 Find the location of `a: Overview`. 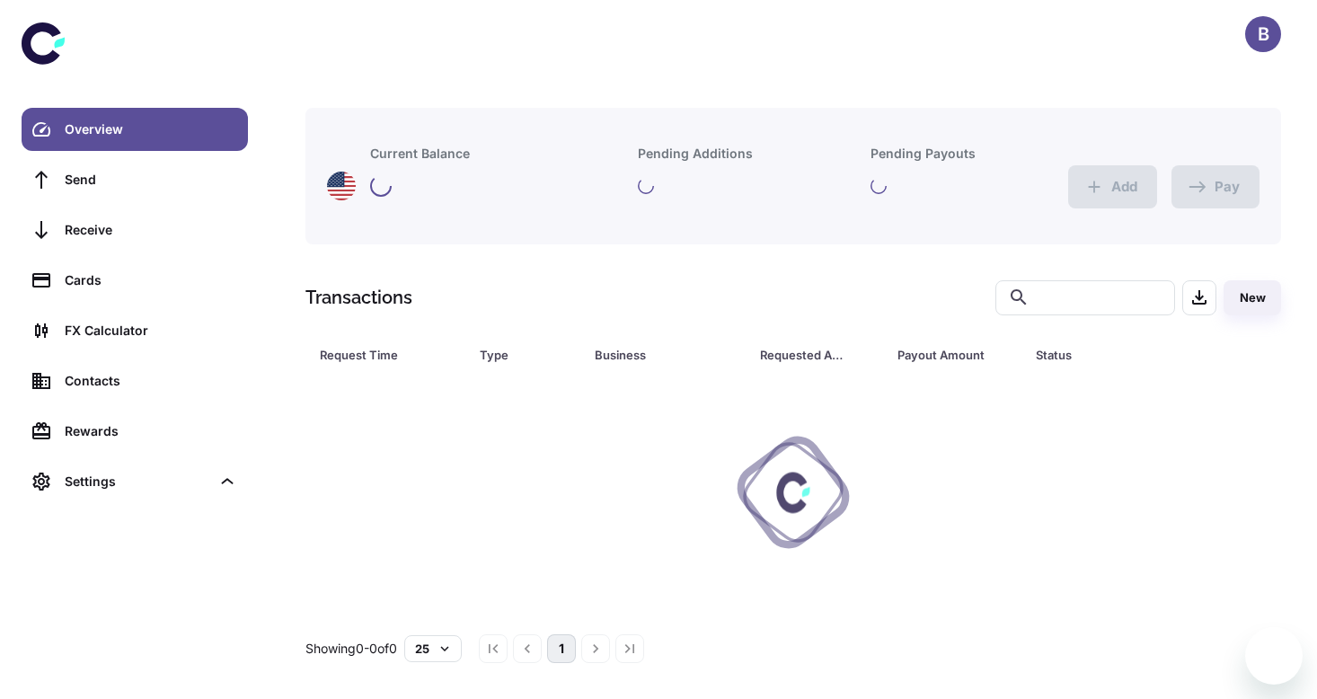

a: Overview is located at coordinates (135, 129).